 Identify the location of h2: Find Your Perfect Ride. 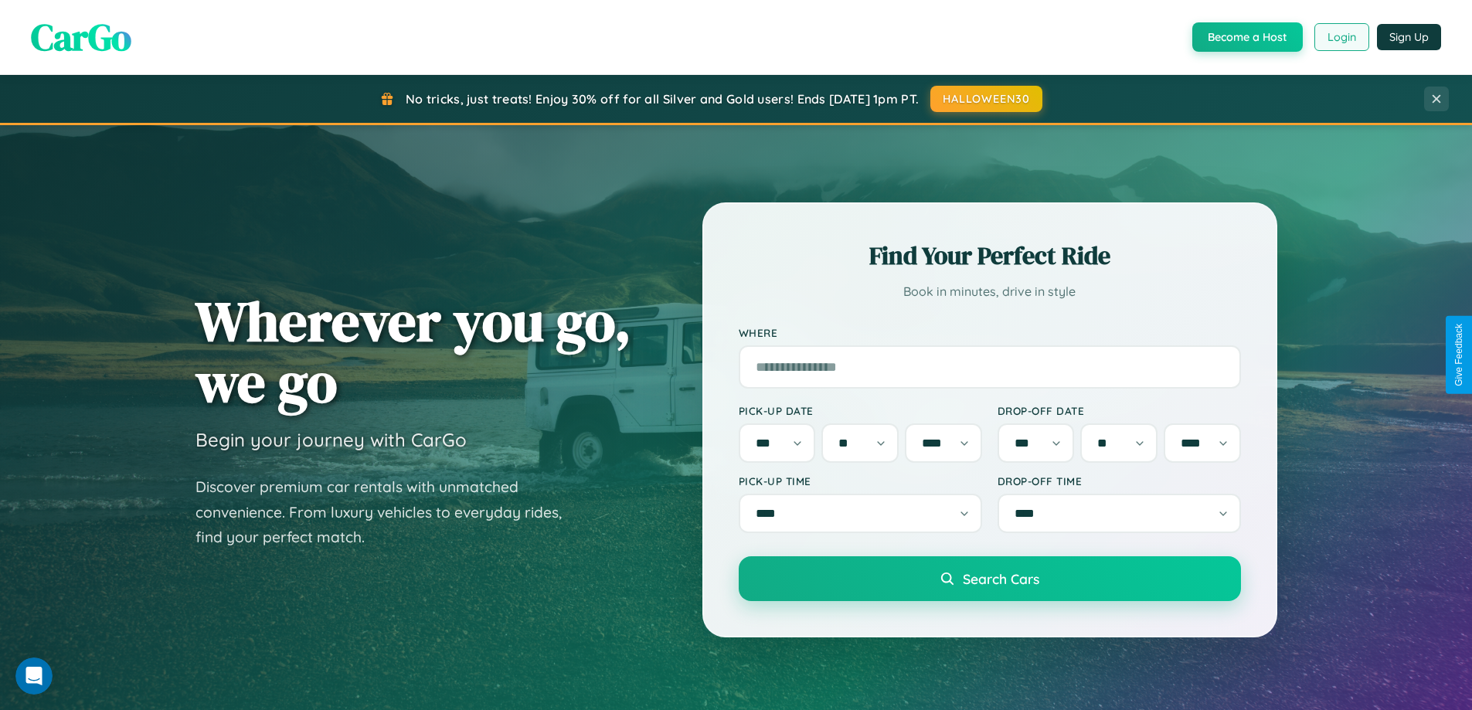
(990, 256).